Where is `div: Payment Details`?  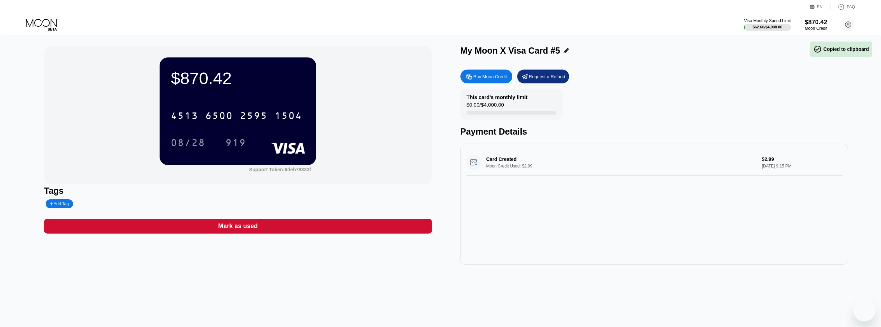 div: Payment Details is located at coordinates (654, 131).